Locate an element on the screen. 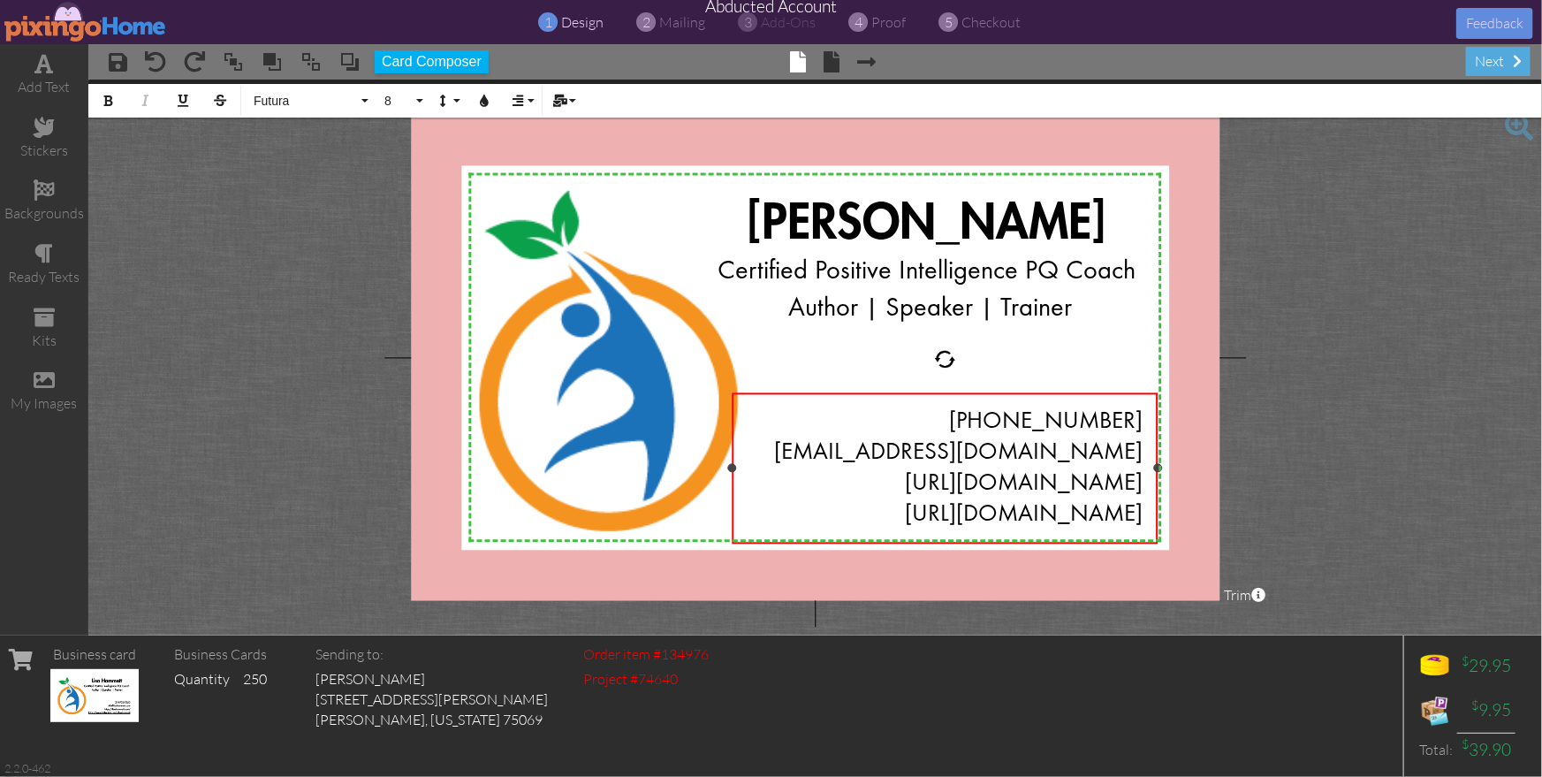  div: Business card is located at coordinates (95, 654).